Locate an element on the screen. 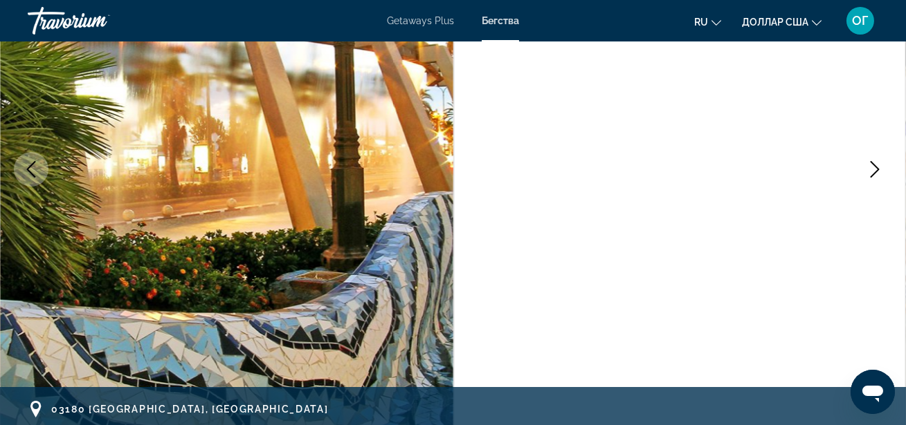 This screenshot has height=425, width=906. font: Getaways Plus is located at coordinates (420, 21).